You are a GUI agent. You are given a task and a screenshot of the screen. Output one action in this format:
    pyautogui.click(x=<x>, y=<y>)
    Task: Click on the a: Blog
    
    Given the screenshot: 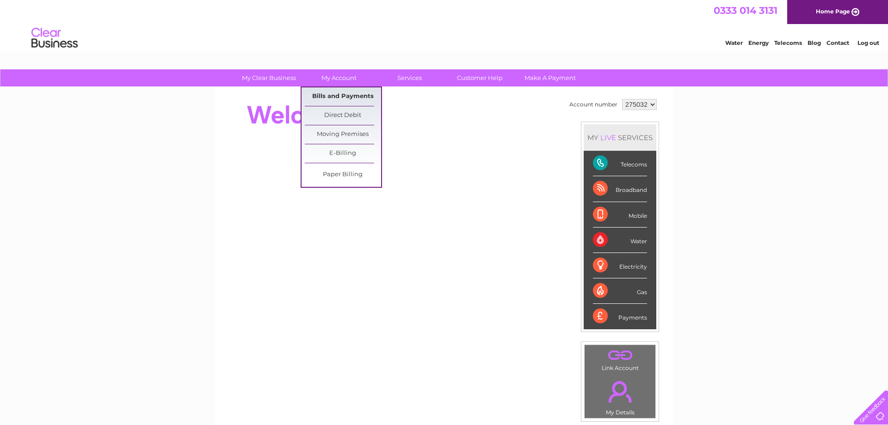 What is the action you would take?
    pyautogui.click(x=814, y=43)
    